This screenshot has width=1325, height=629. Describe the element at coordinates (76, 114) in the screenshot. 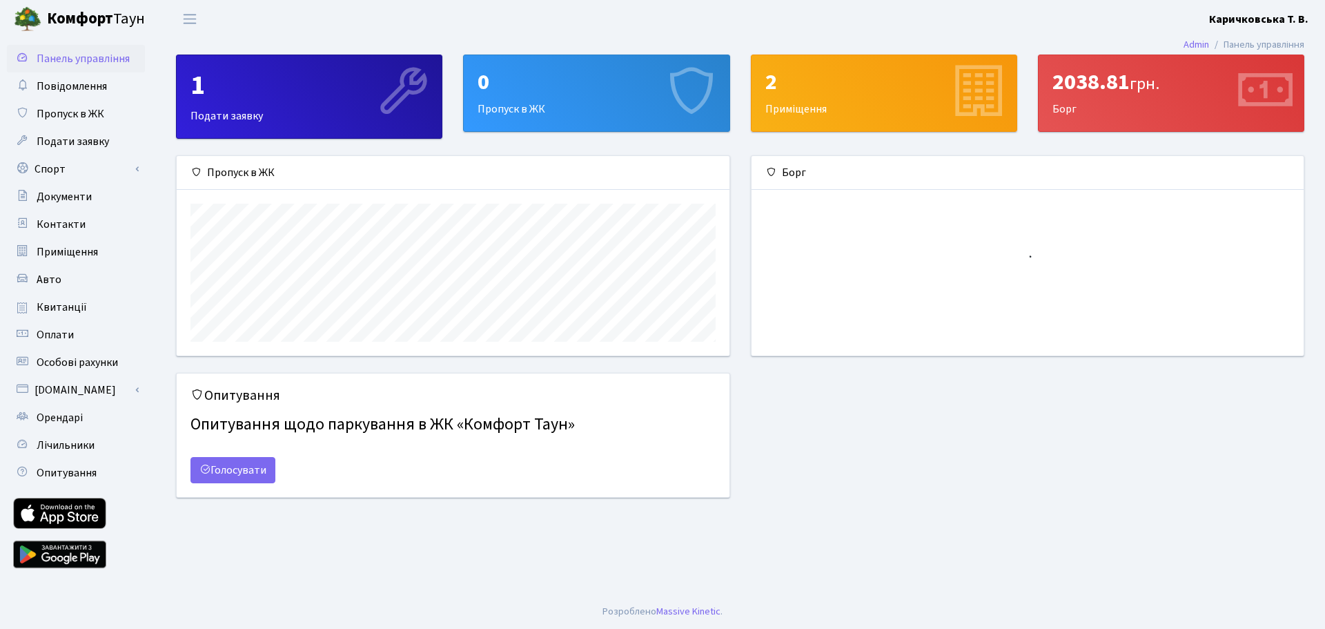

I see `a: Пропуск в ЖК` at that location.